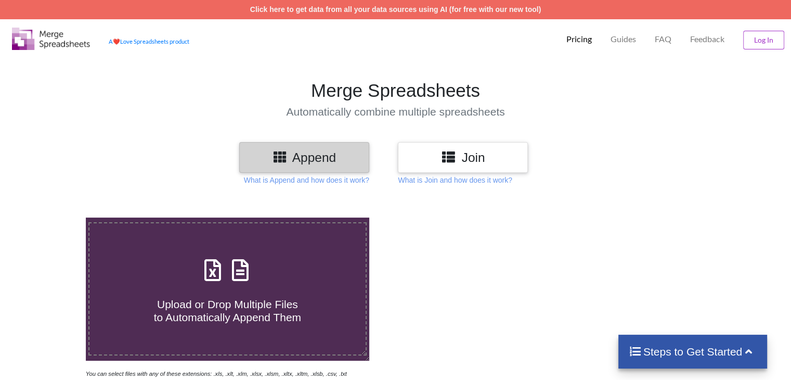 This screenshot has height=380, width=791. What do you see at coordinates (51, 38) in the screenshot?
I see `img: Logo.png` at bounding box center [51, 38].